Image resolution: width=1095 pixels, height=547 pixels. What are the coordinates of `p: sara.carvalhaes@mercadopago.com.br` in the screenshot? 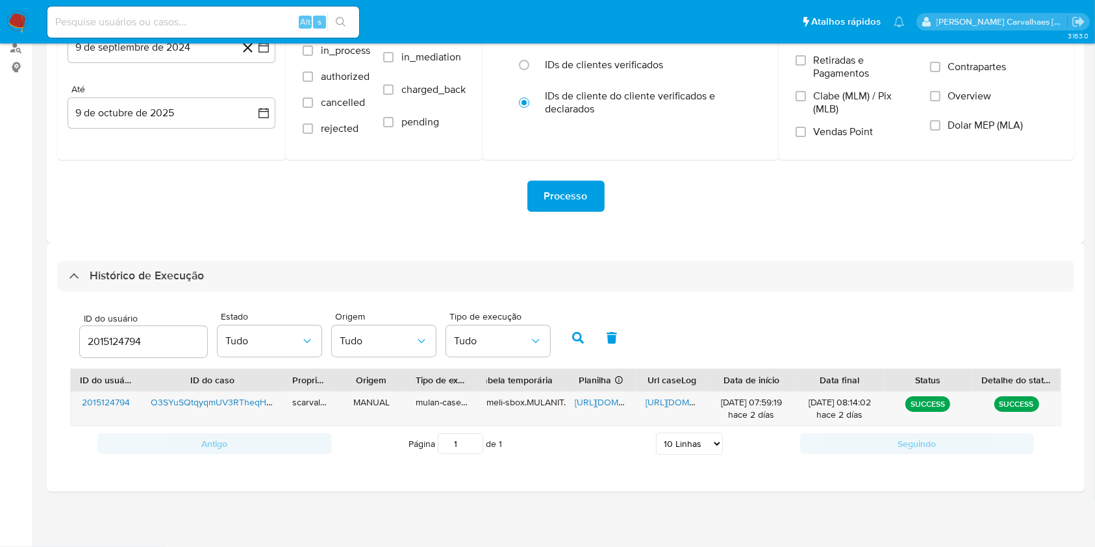 It's located at (1002, 21).